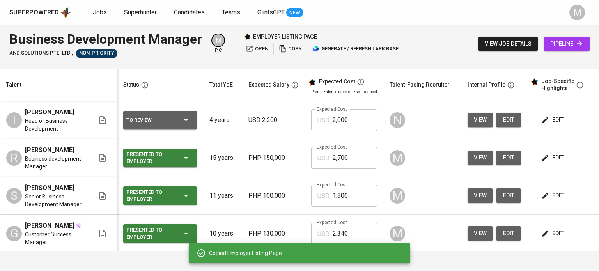  I want to click on div: pic, so click(218, 44).